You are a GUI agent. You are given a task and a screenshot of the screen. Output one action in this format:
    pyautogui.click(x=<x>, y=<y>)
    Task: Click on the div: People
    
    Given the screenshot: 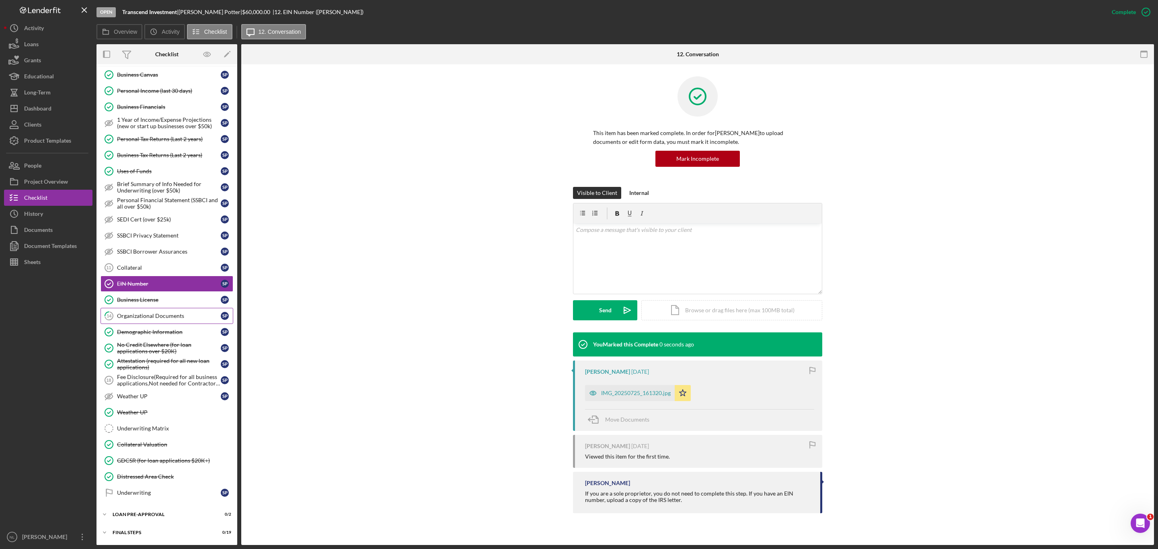 What is the action you would take?
    pyautogui.click(x=33, y=166)
    